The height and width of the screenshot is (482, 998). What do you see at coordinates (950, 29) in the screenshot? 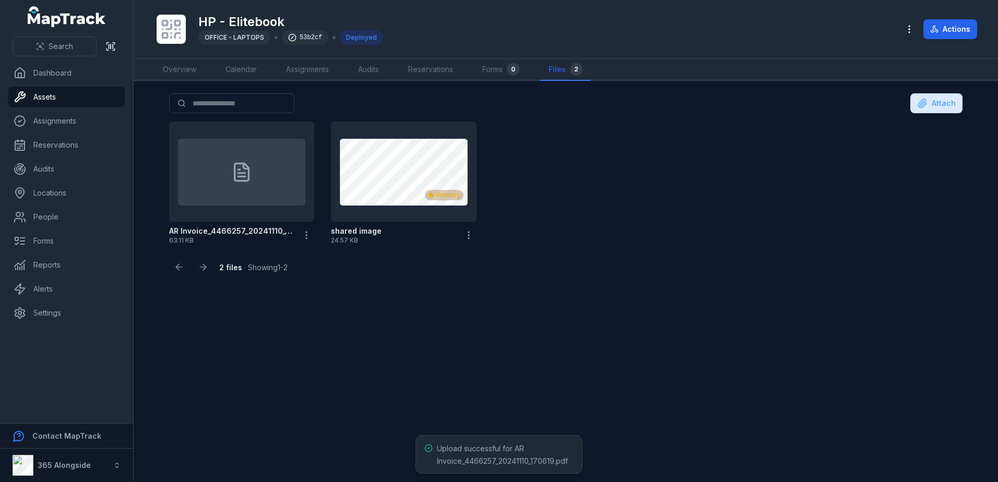
I see `button: Actions` at bounding box center [950, 29].